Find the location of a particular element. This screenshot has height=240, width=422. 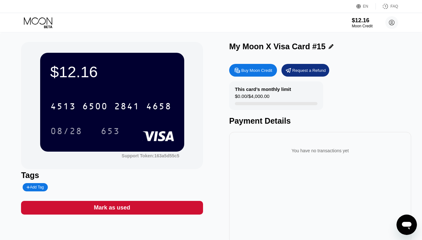

div: Moon Credit is located at coordinates (362, 26).